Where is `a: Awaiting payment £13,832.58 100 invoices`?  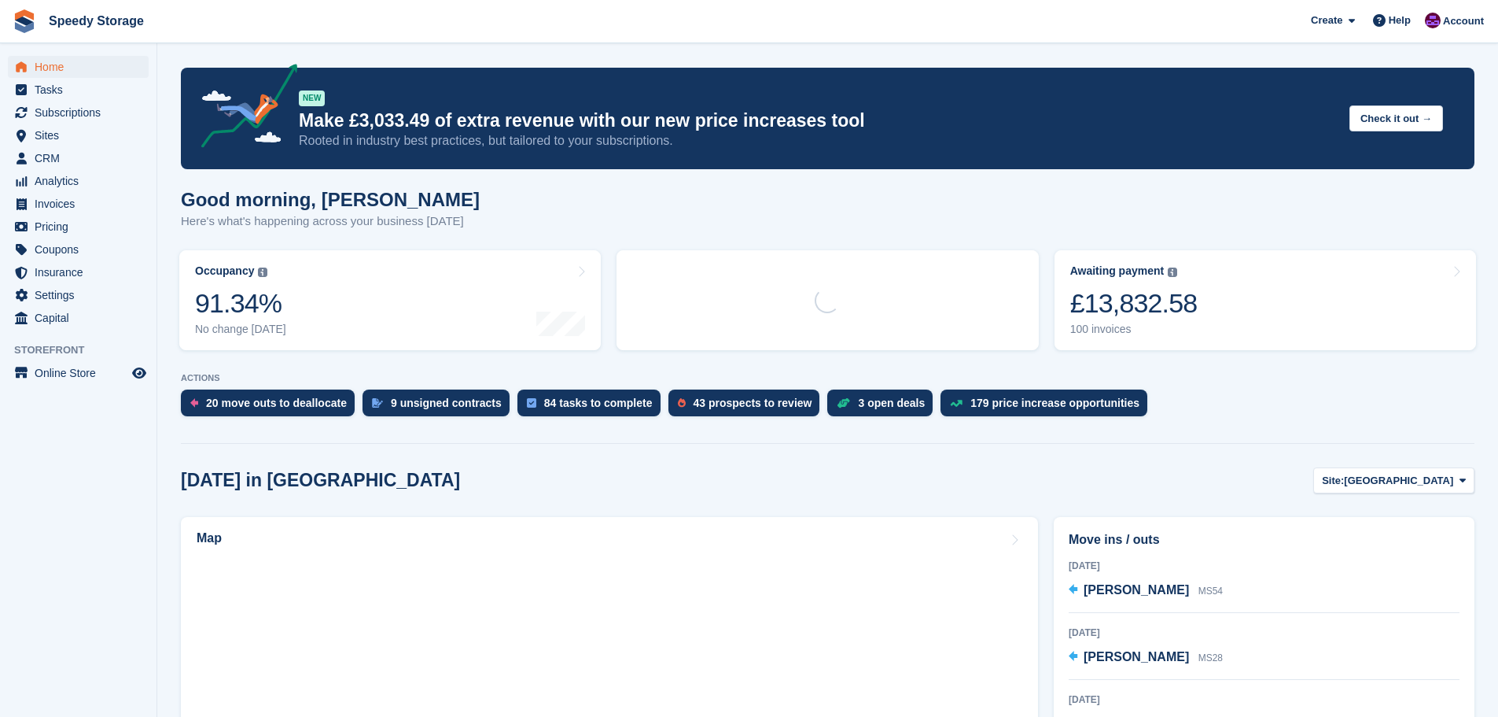
a: Awaiting payment £13,832.58 100 invoices is located at coordinates (1266, 300).